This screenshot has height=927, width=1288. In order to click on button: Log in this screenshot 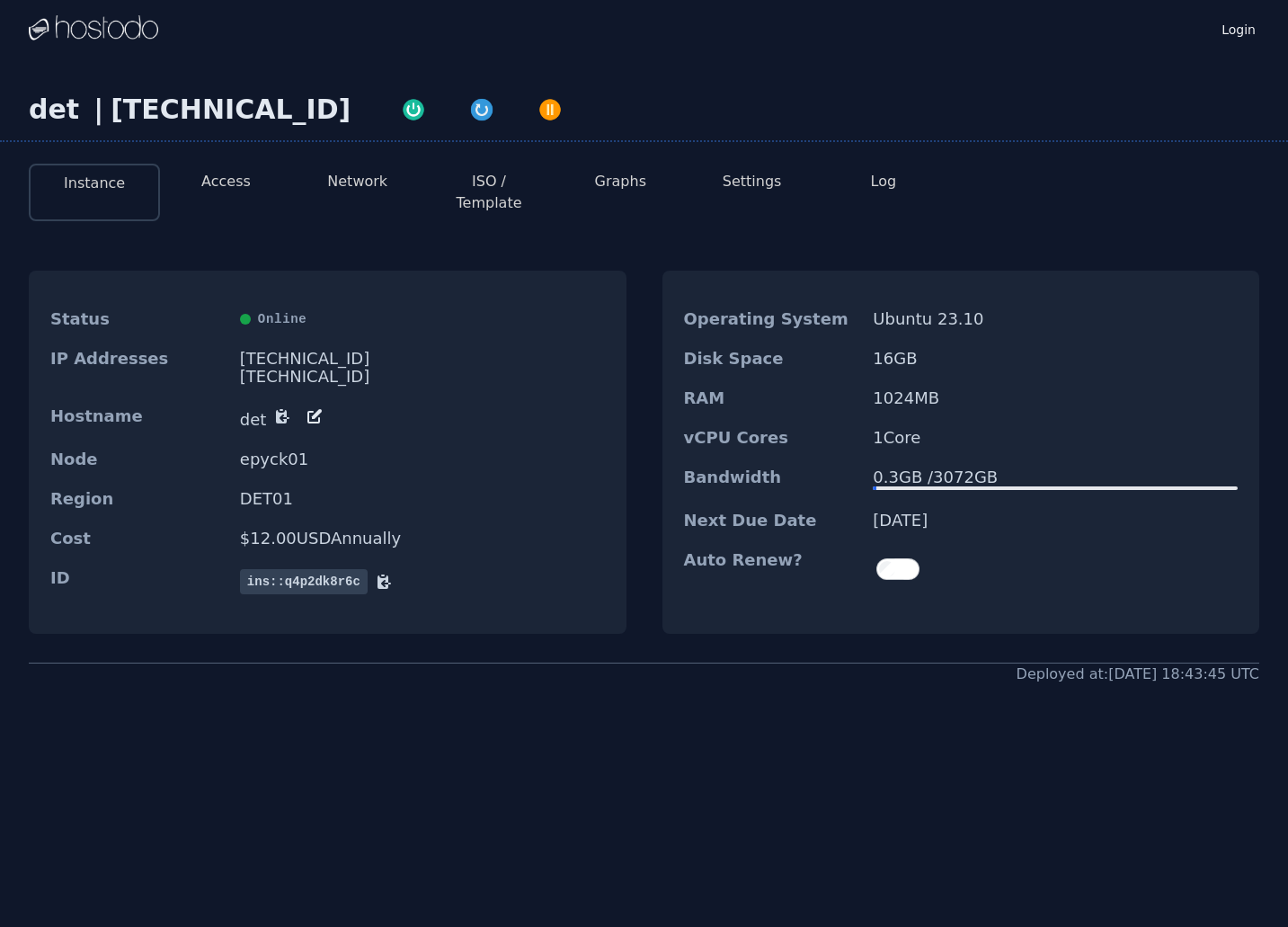, I will do `click(883, 182)`.